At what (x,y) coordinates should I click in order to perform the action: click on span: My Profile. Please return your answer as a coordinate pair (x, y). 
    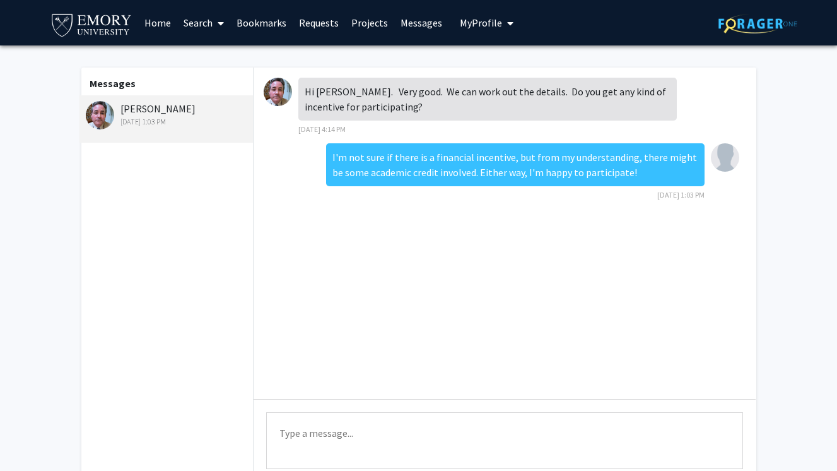
    Looking at the image, I should click on (481, 23).